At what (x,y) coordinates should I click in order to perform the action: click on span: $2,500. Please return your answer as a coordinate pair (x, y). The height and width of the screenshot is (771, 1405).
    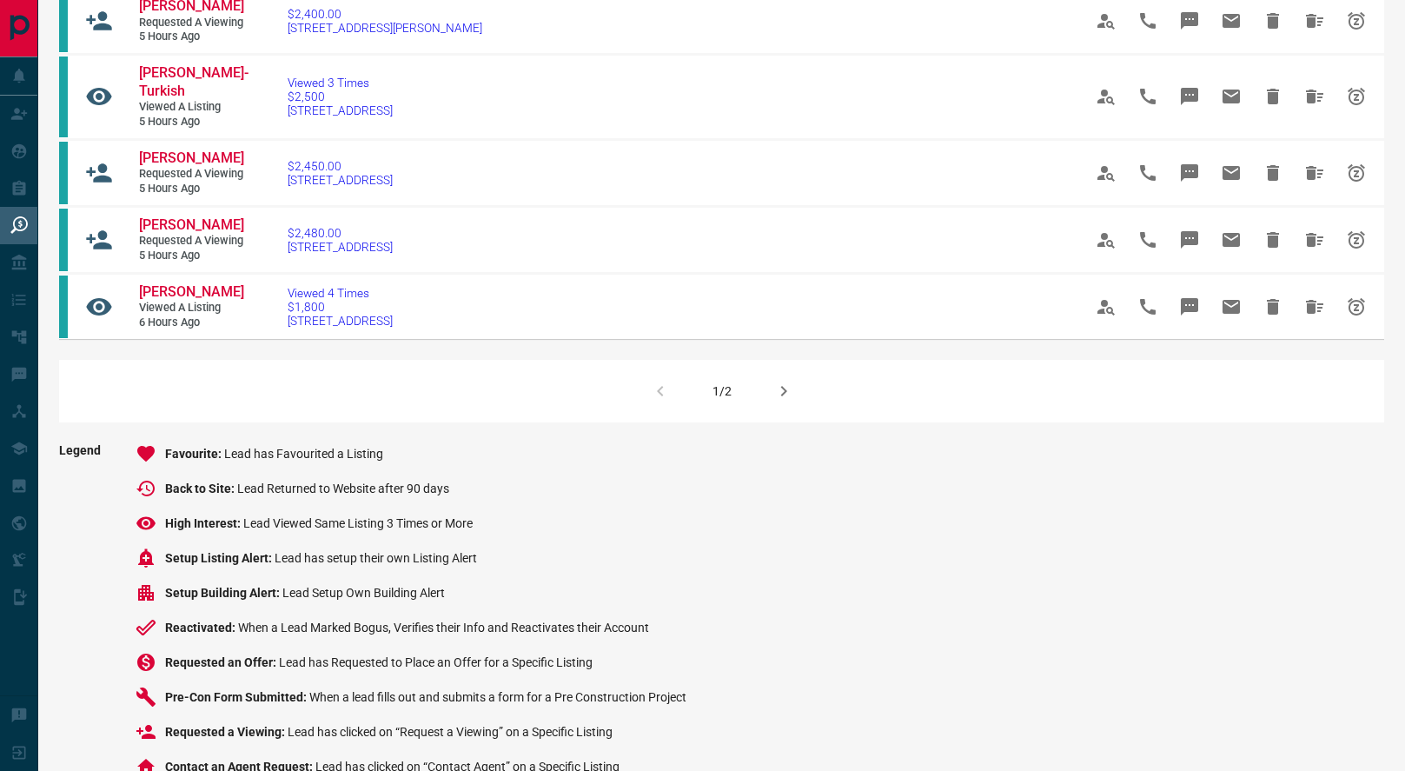
    Looking at the image, I should click on (340, 96).